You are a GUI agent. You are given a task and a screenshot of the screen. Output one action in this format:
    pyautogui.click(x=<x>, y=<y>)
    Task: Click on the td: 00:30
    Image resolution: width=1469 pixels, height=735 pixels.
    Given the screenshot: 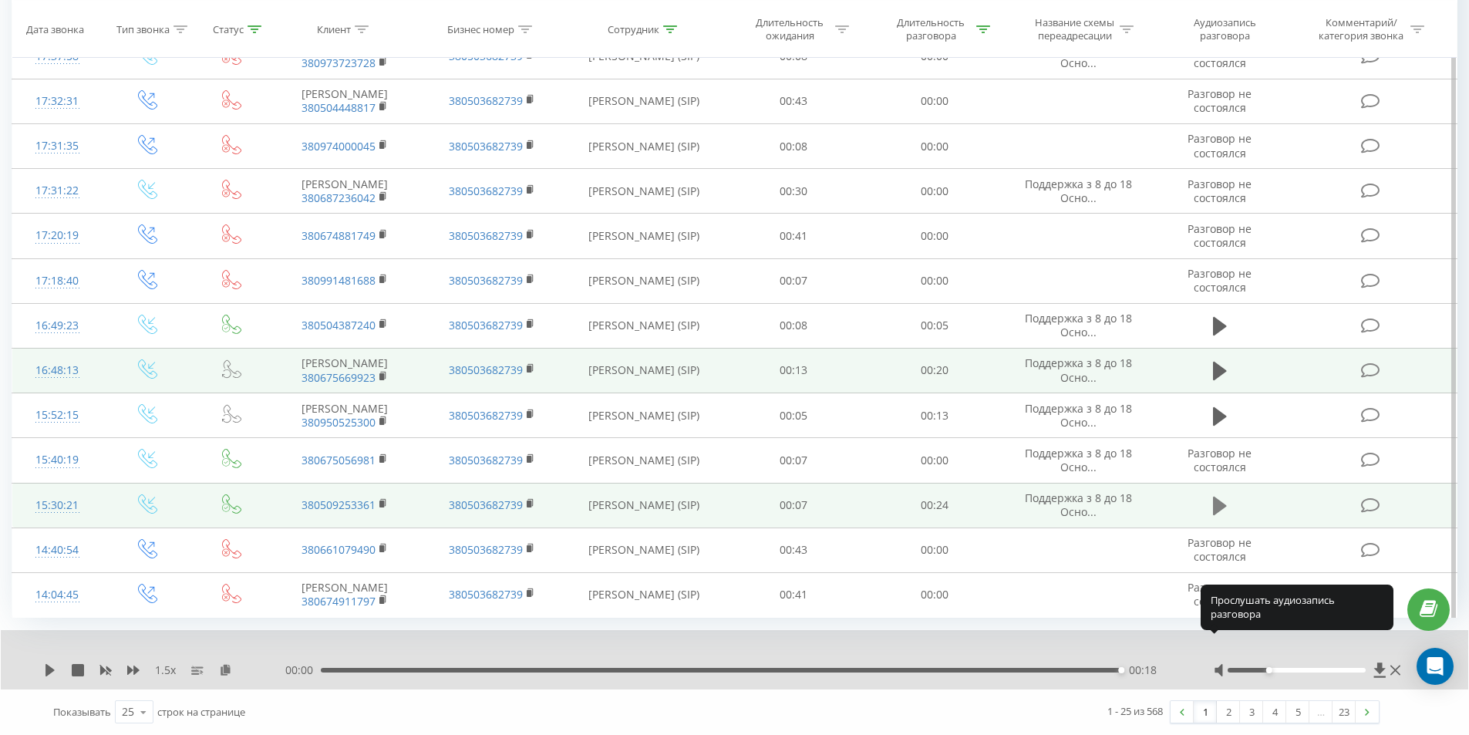 What is the action you would take?
    pyautogui.click(x=793, y=191)
    